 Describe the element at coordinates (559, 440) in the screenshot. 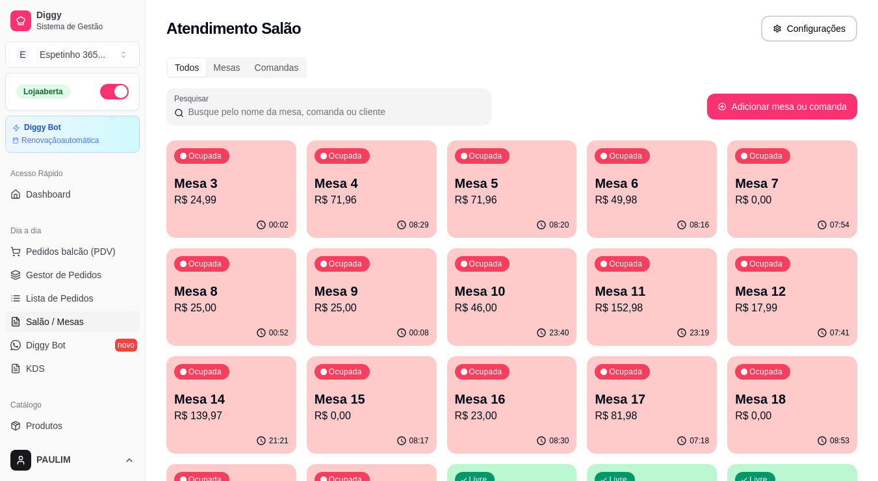

I see `p: 08:30` at that location.